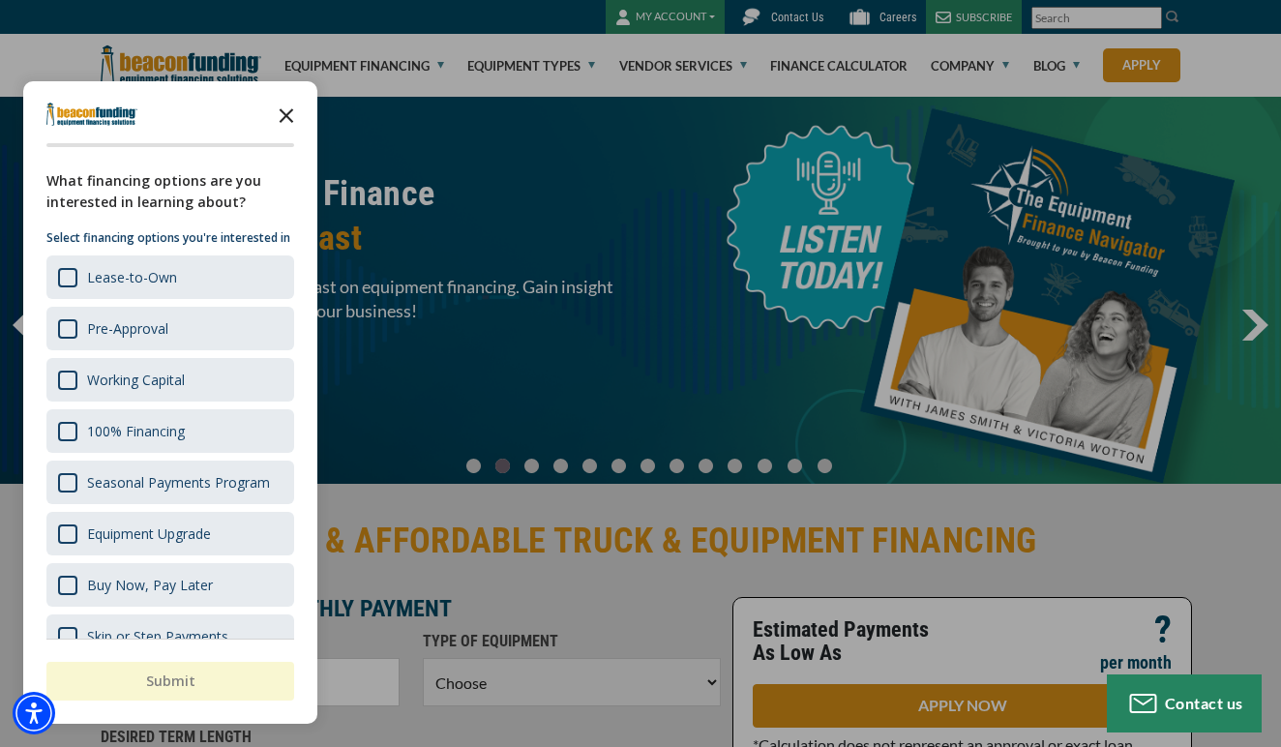  What do you see at coordinates (170, 403) in the screenshot?
I see `div: Survey` at bounding box center [170, 403].